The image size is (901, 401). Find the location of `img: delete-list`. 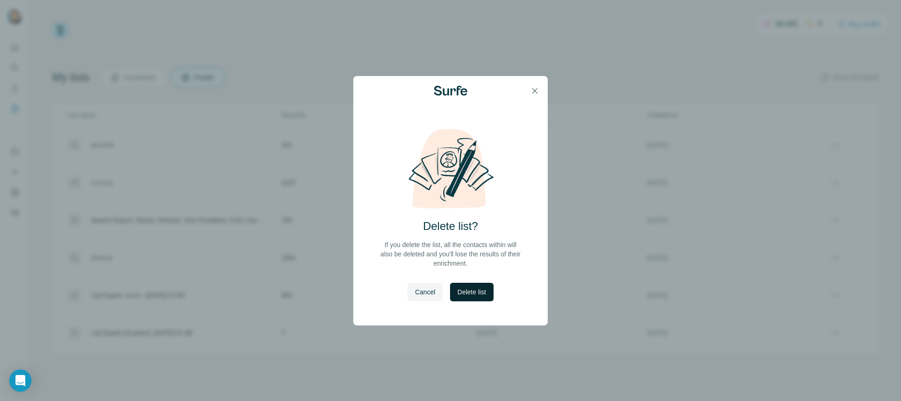

img: delete-list is located at coordinates (451, 169).